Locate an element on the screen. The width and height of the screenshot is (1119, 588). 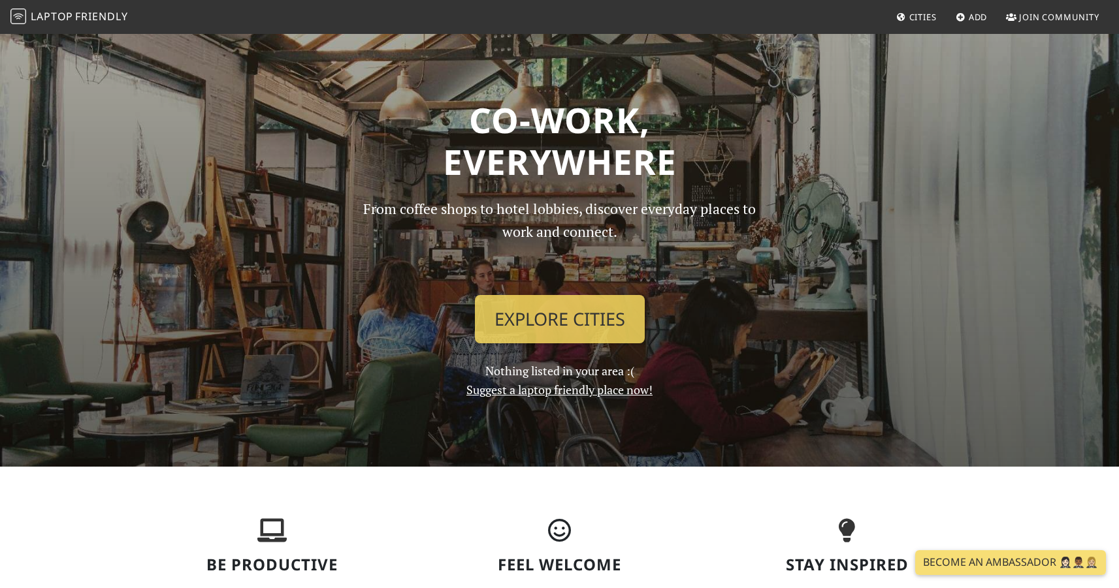
span: Cities is located at coordinates (923, 17).